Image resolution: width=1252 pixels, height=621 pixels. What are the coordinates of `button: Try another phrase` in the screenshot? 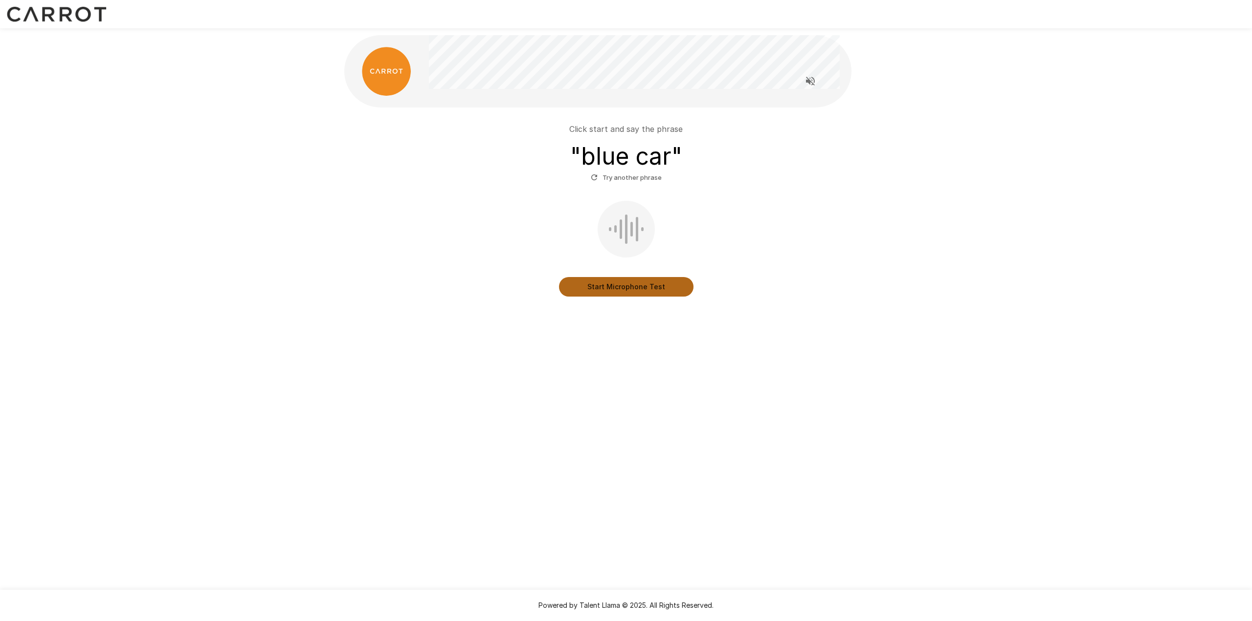 It's located at (626, 177).